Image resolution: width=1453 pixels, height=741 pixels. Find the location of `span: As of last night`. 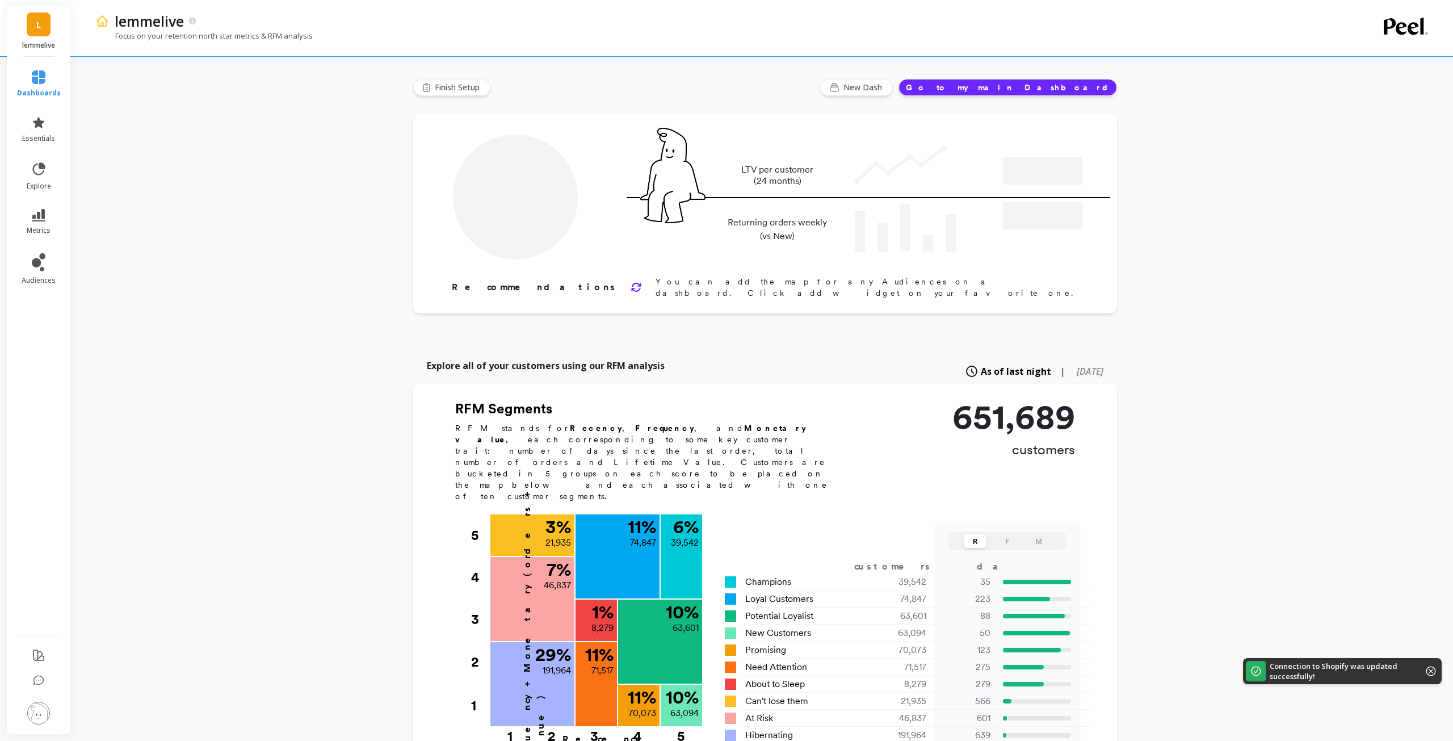

span: As of last night is located at coordinates (1016, 371).